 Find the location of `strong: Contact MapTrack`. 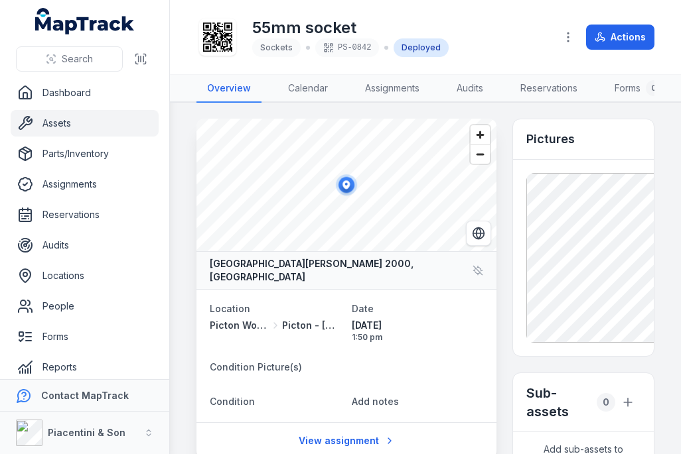

strong: Contact MapTrack is located at coordinates (85, 395).